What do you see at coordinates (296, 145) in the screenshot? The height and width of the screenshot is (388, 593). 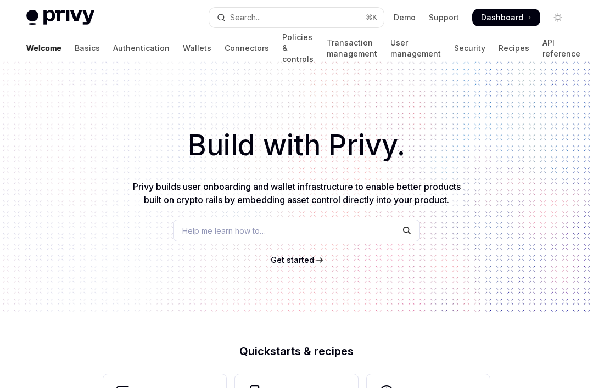 I see `h1: Build with Privy.` at bounding box center [296, 145].